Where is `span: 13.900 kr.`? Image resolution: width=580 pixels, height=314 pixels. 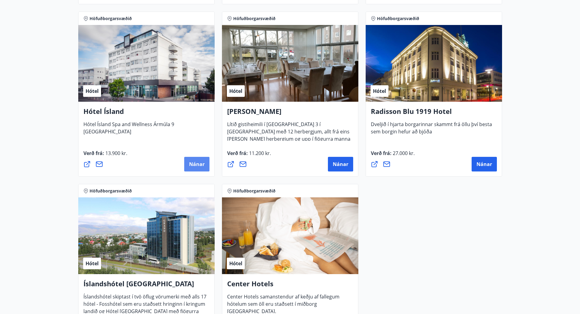 span: 13.900 kr. is located at coordinates (116, 153).